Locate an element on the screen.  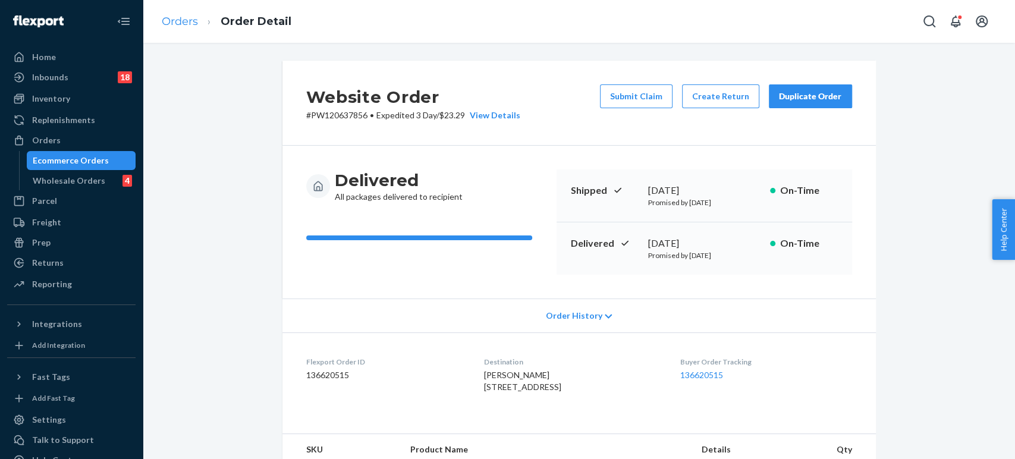
a: Inventory is located at coordinates (71, 99).